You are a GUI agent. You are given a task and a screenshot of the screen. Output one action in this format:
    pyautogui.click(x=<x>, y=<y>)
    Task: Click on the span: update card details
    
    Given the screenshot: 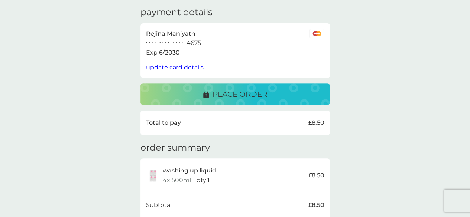 What is the action you would take?
    pyautogui.click(x=175, y=67)
    